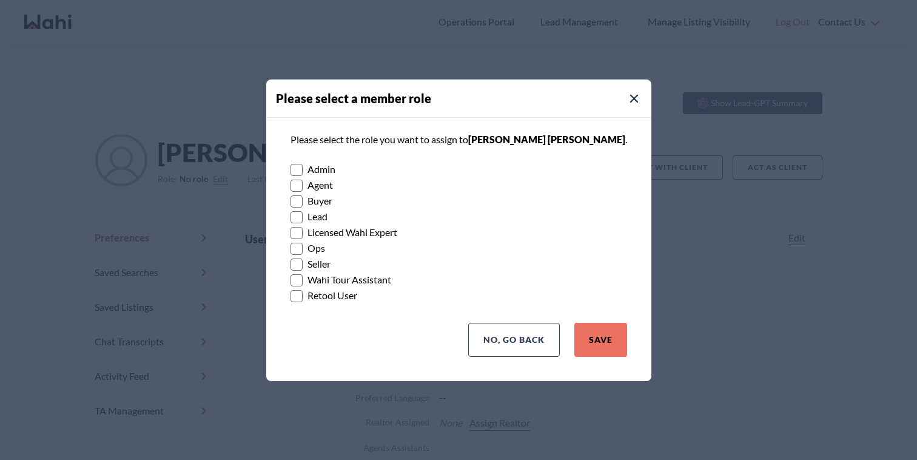  I want to click on button: No, Go Back, so click(514, 340).